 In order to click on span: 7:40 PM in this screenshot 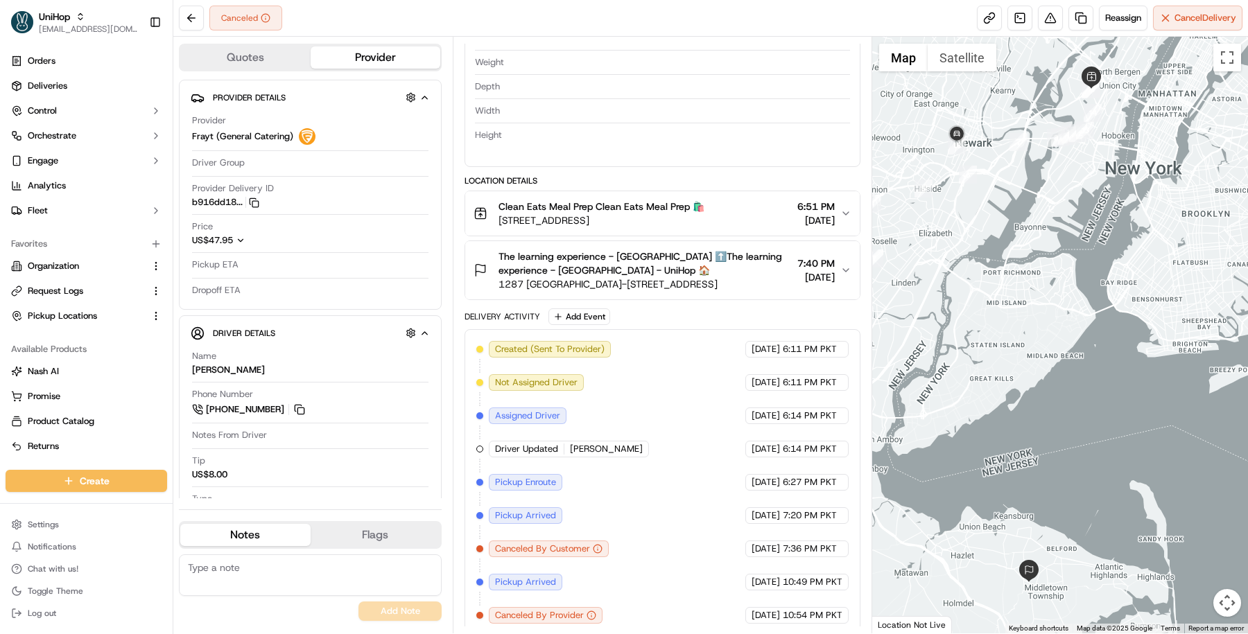, I will do `click(816, 263)`.